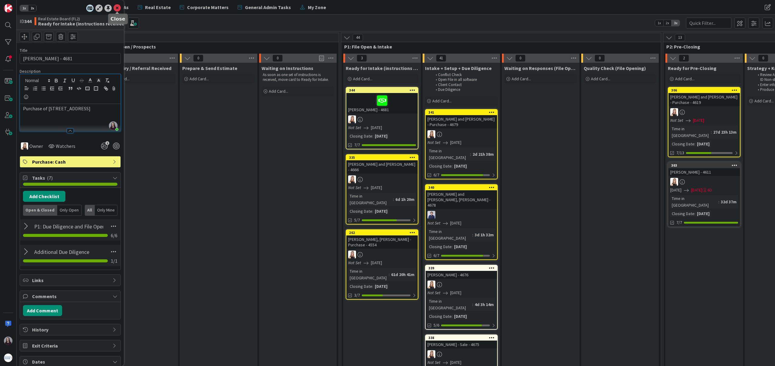  What do you see at coordinates (499, 47) in the screenshot?
I see `span: P1: File Open & Intake` at bounding box center [499, 47].